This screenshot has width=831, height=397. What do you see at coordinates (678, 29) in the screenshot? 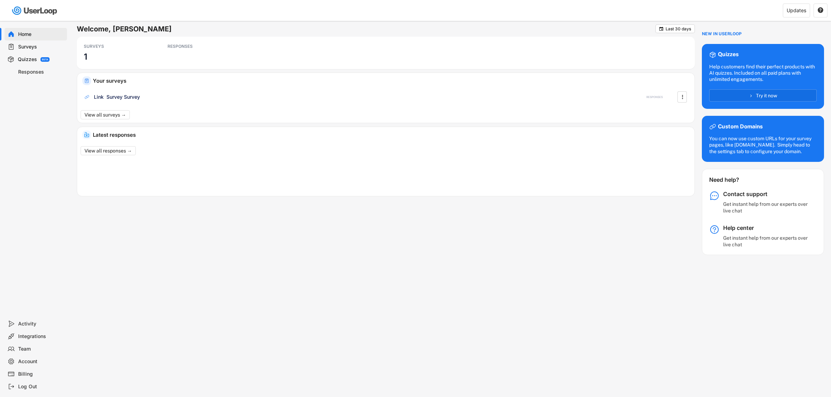
I see `div: Last 30 days` at bounding box center [678, 29].